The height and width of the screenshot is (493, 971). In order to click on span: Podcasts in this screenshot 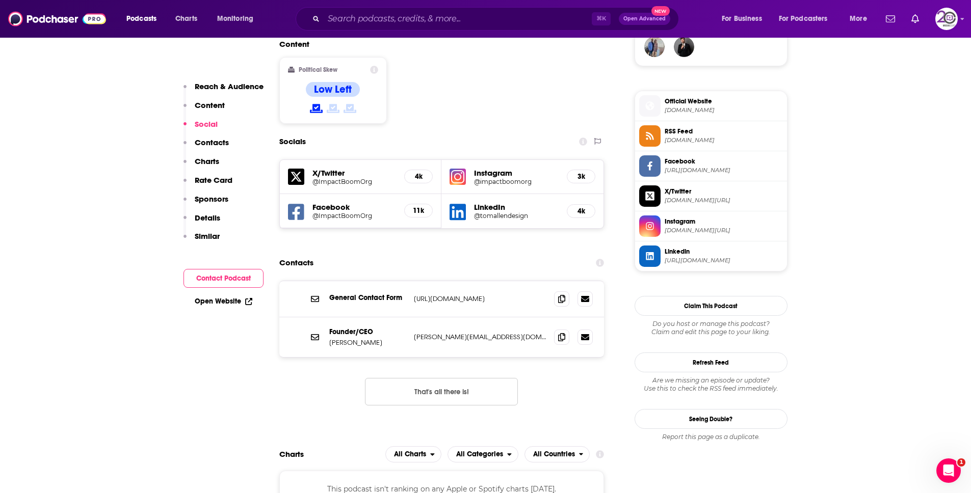, I will do `click(141, 19)`.